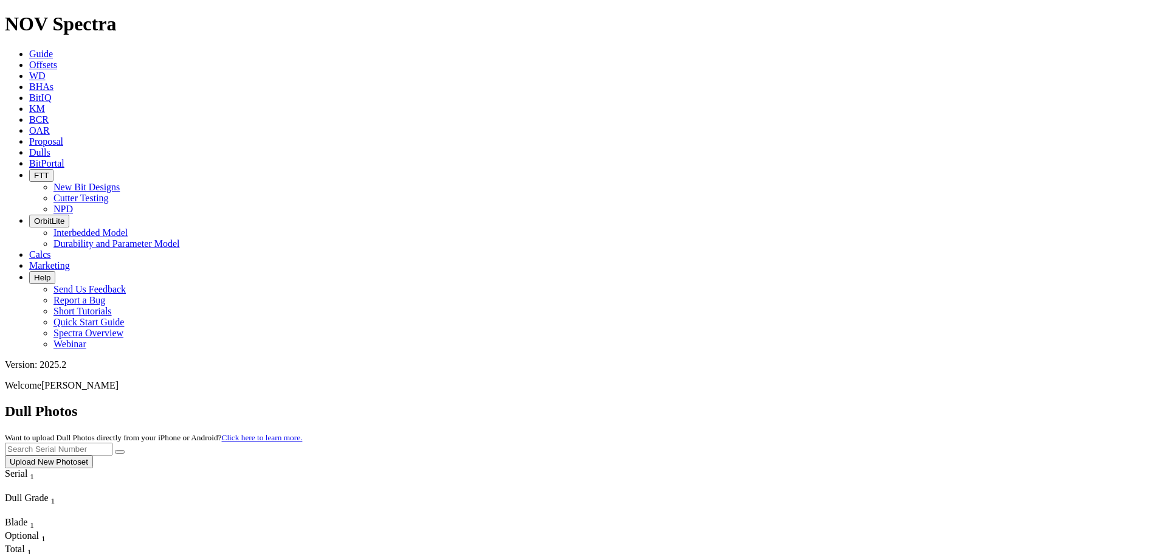 Image resolution: width=1167 pixels, height=554 pixels. I want to click on span: KM, so click(37, 108).